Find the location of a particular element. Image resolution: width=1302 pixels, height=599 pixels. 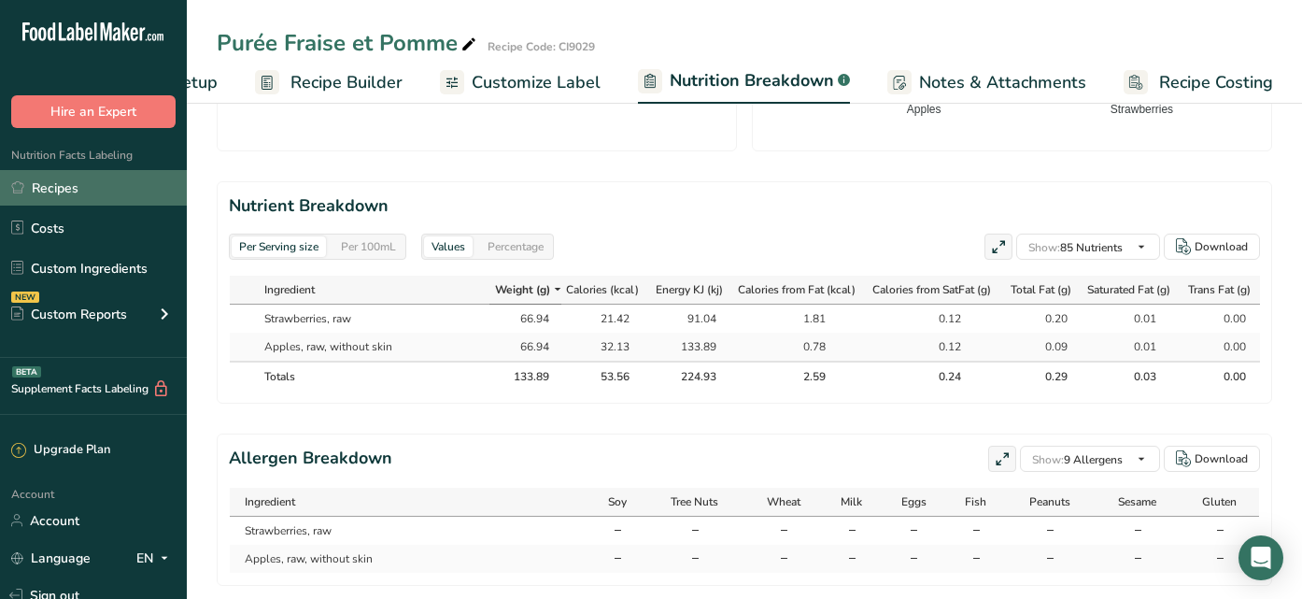

h2: Allergen Breakdown is located at coordinates (310, 459).